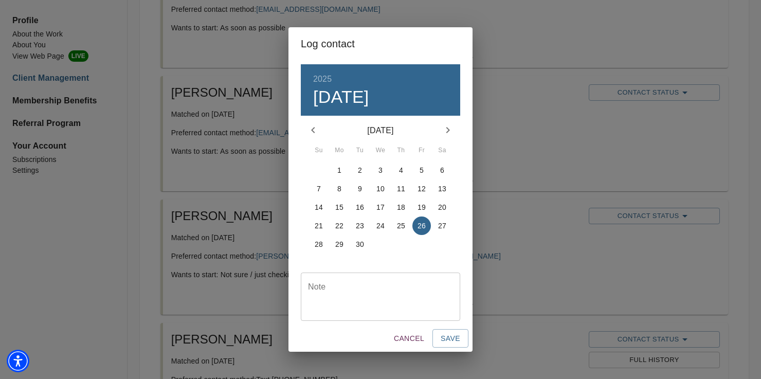 The image size is (761, 379). I want to click on button: 8, so click(339, 189).